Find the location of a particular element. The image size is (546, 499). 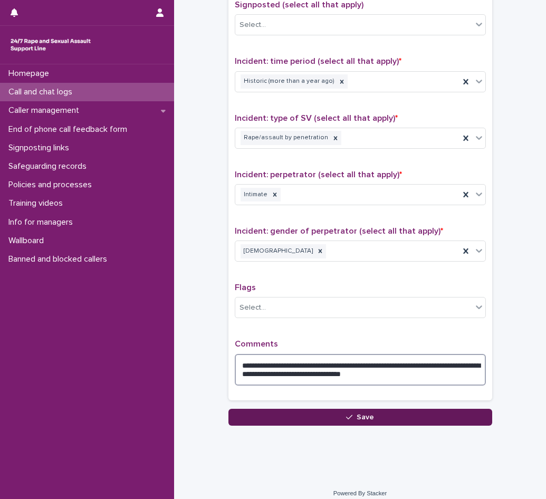

button: Save is located at coordinates (360, 417).